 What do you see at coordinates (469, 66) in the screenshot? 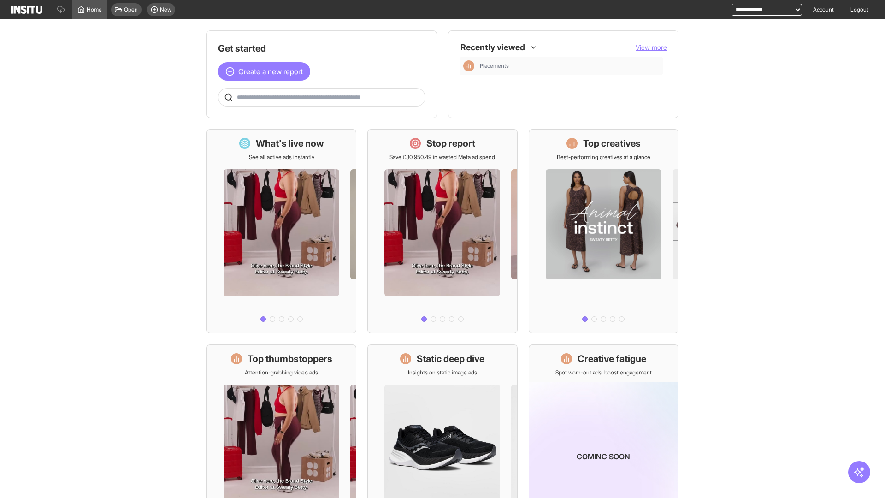
I see `div: Insights` at bounding box center [469, 66].